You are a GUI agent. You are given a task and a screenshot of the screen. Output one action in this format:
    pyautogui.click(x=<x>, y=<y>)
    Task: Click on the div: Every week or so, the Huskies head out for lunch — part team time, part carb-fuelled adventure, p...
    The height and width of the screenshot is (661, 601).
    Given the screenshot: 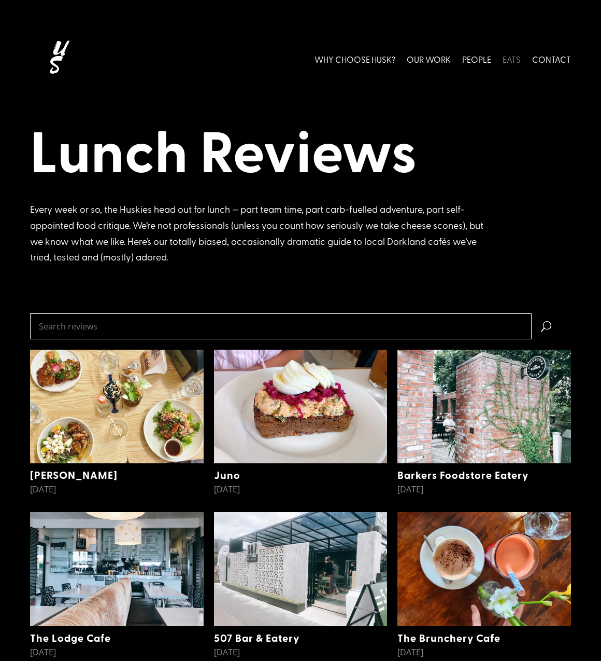 What is the action you would take?
    pyautogui.click(x=263, y=233)
    